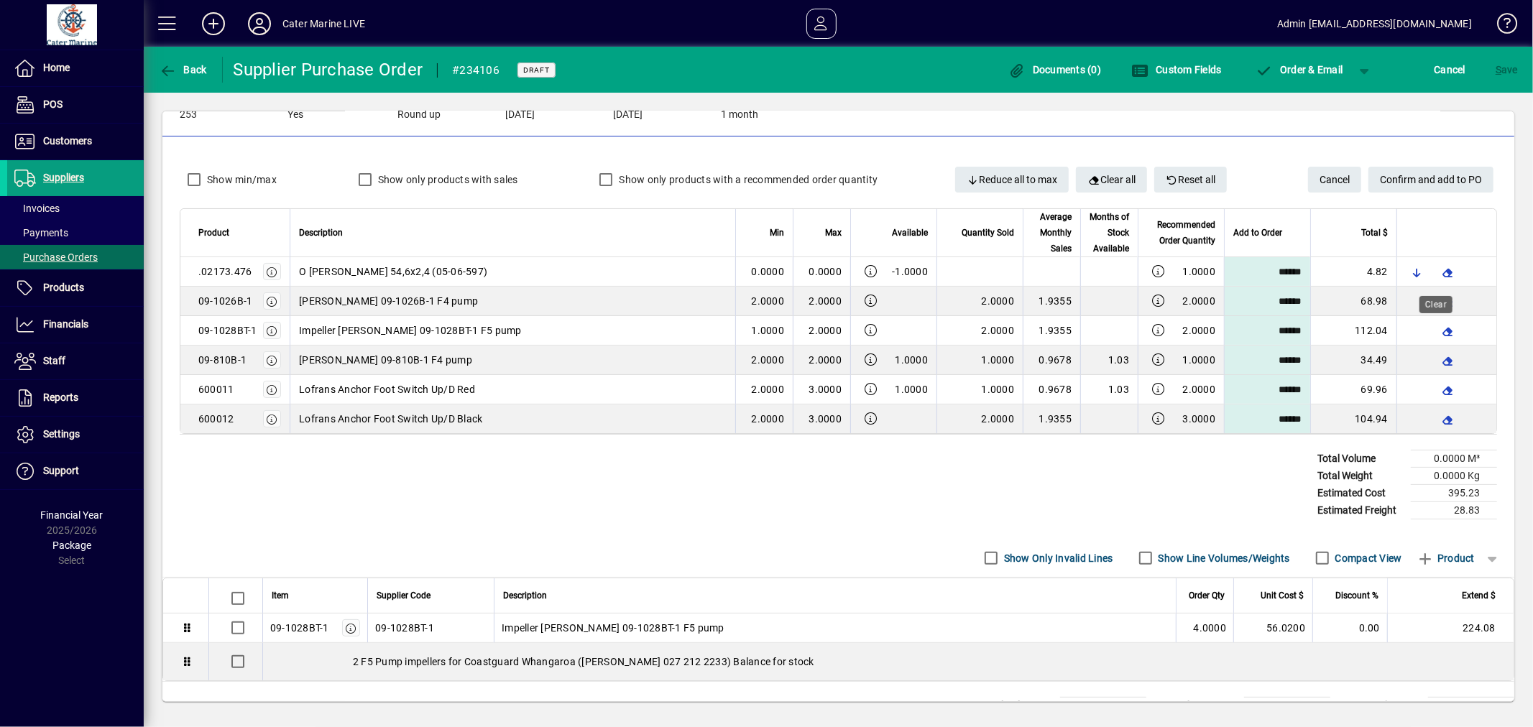 The height and width of the screenshot is (727, 1533). I want to click on span: Supplier Code, so click(403, 596).